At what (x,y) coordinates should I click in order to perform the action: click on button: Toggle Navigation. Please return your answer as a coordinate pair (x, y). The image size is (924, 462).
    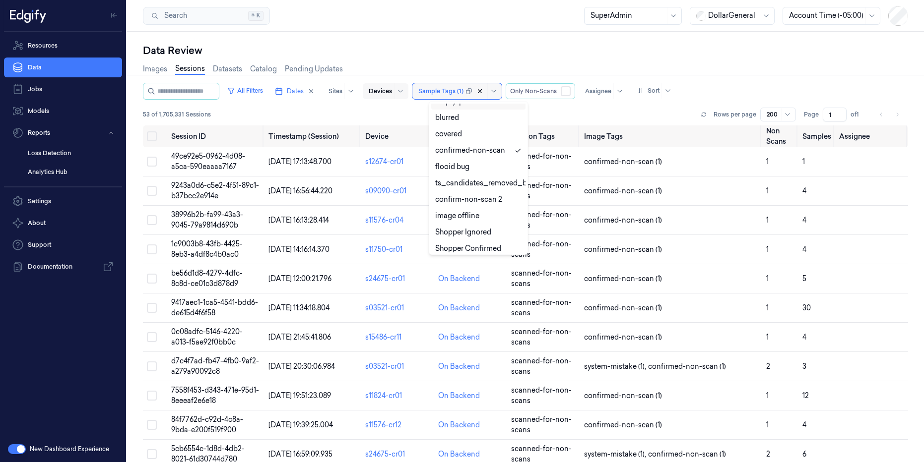
    Looking at the image, I should click on (114, 15).